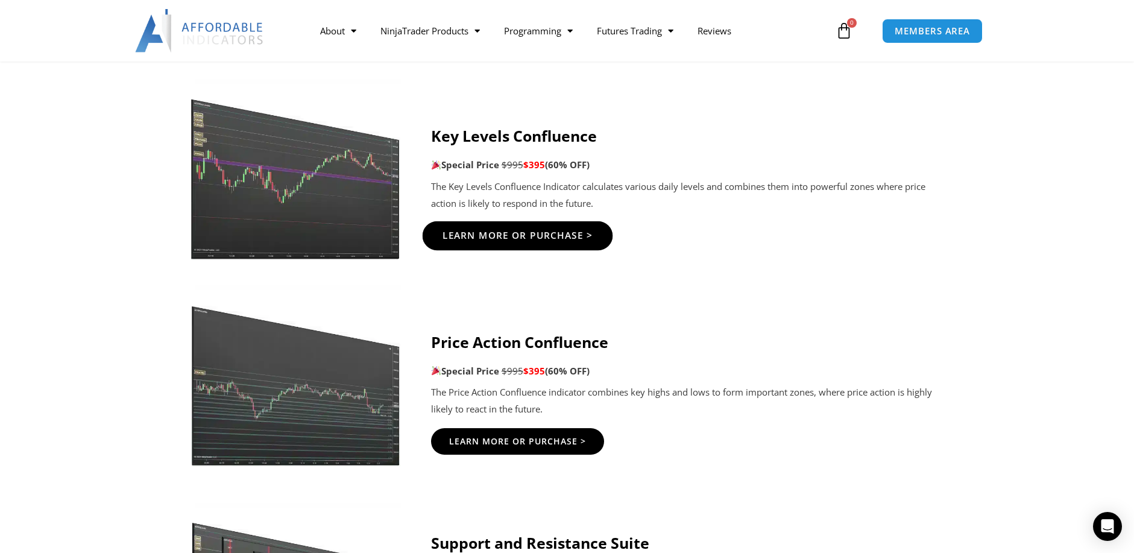 The width and height of the screenshot is (1134, 553). Describe the element at coordinates (338, 31) in the screenshot. I see `a: About` at that location.